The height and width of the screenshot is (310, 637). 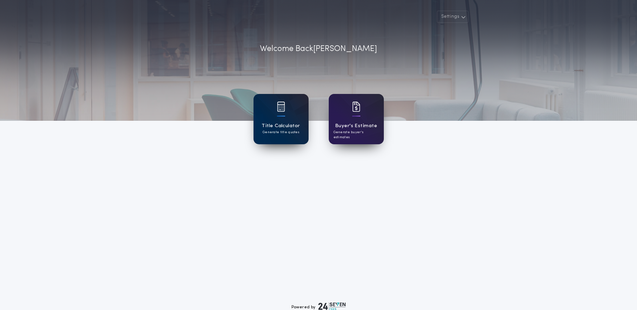 I want to click on button: Settings, so click(x=453, y=17).